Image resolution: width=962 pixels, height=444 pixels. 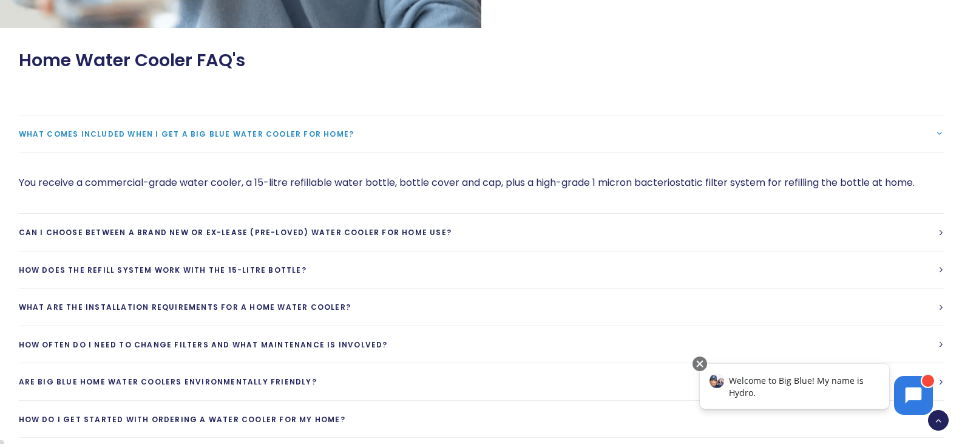 I want to click on span: How often do I need to change filters and what maintenance is involved?, so click(x=203, y=344).